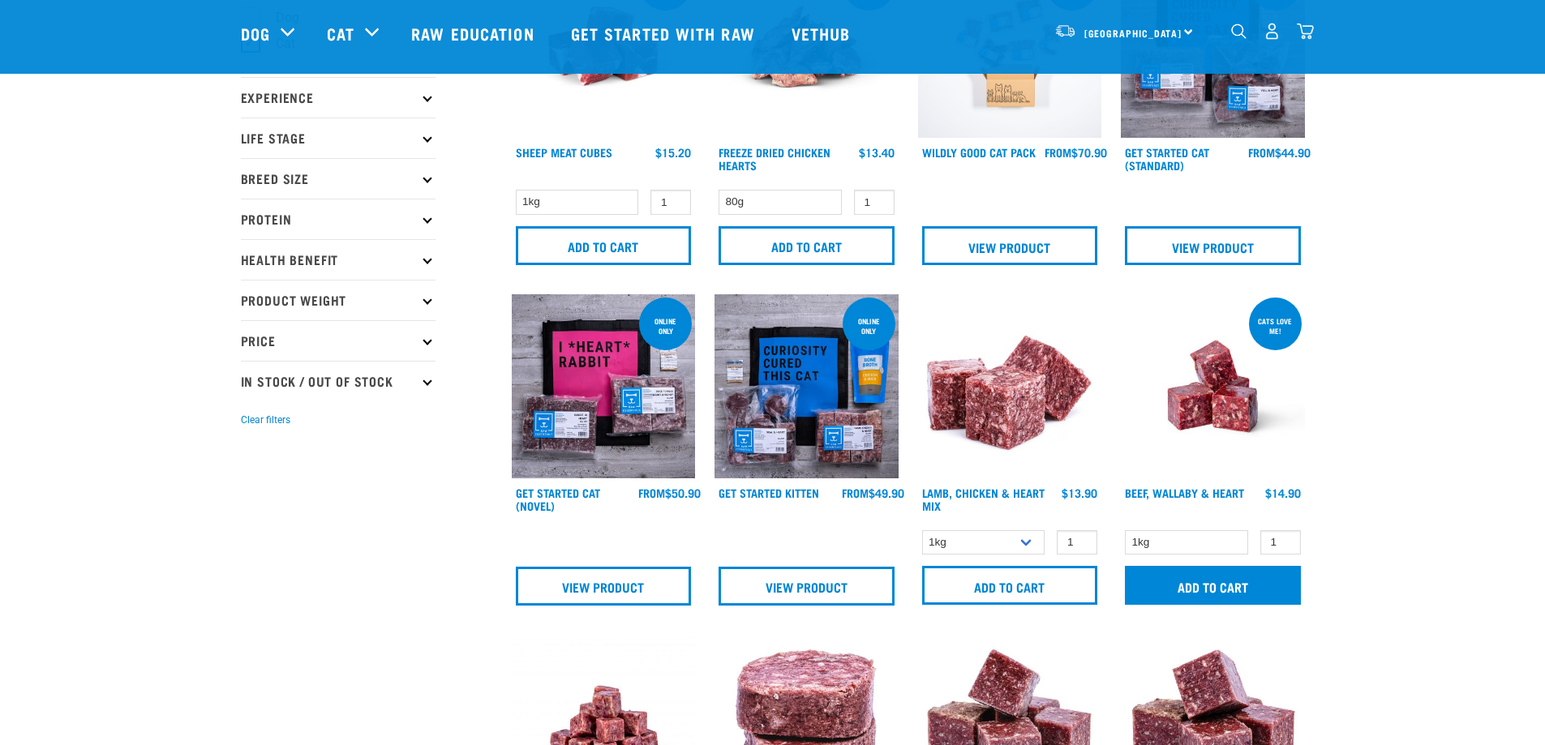  What do you see at coordinates (877, 152) in the screenshot?
I see `div: $13.40` at bounding box center [877, 152].